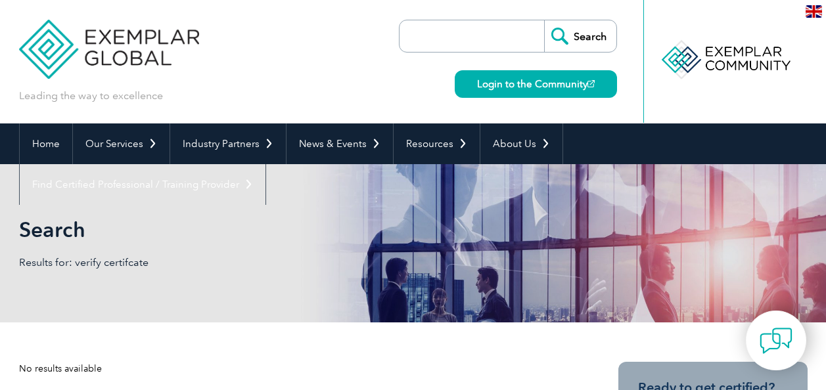 This screenshot has height=390, width=826. What do you see at coordinates (295, 368) in the screenshot?
I see `div: No results available` at bounding box center [295, 368].